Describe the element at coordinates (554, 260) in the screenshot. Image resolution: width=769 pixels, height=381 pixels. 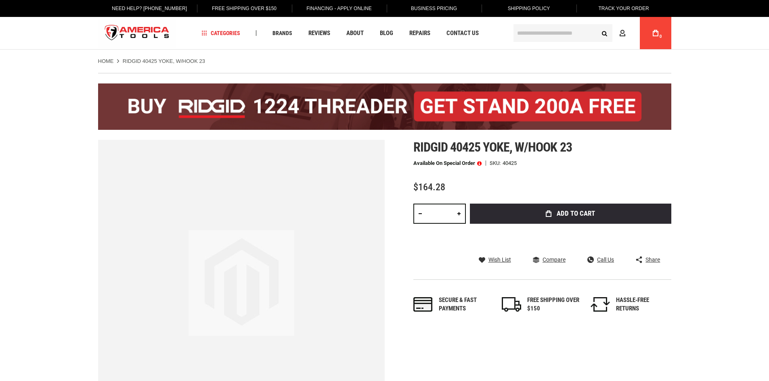
I see `span: Compare` at that location.